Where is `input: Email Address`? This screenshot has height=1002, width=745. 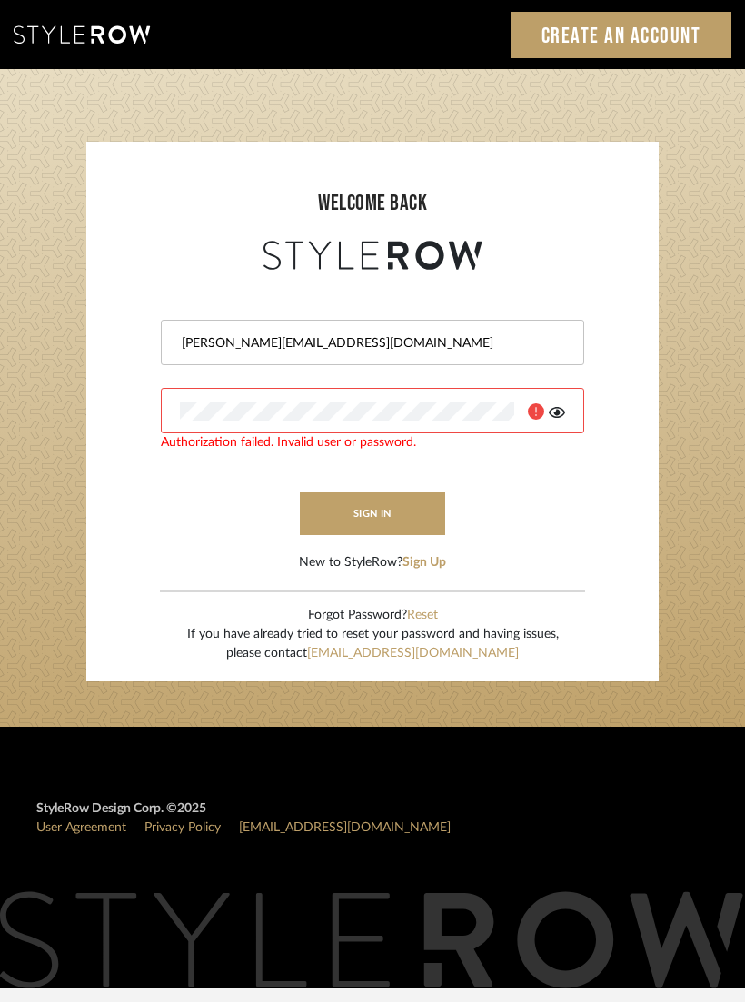 input: Email Address is located at coordinates (370, 343).